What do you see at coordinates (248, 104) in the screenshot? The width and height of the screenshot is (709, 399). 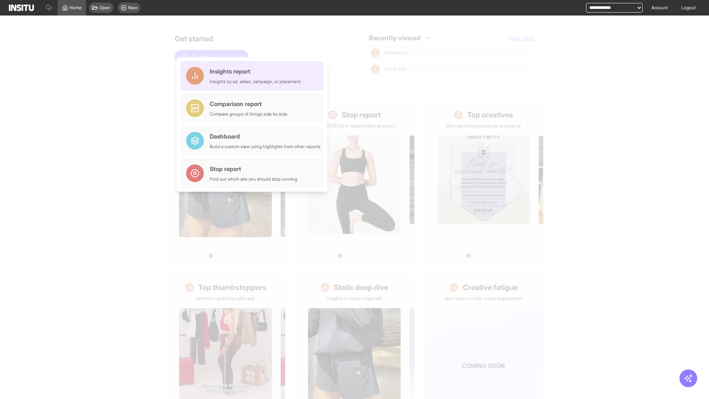 I see `div: Comparison report` at bounding box center [248, 104].